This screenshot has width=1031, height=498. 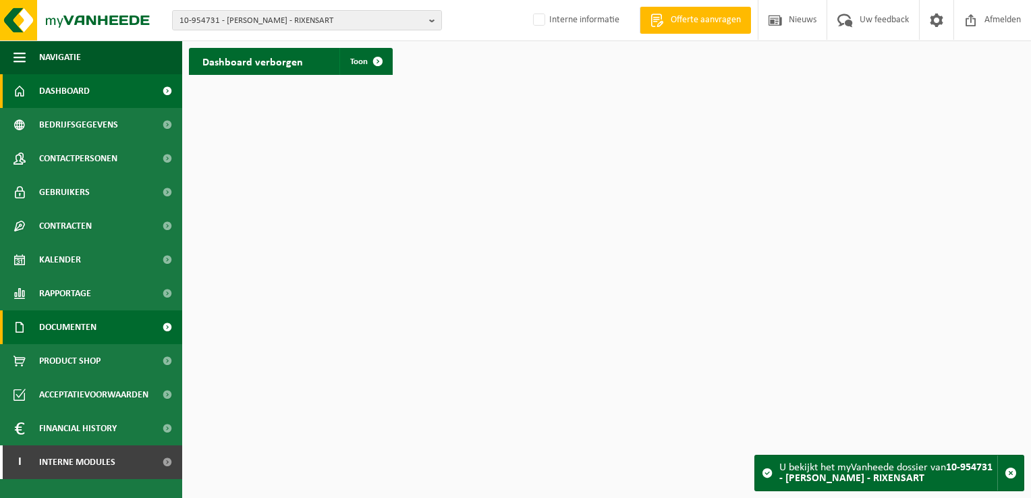 What do you see at coordinates (78, 125) in the screenshot?
I see `span: Bedrijfsgegevens` at bounding box center [78, 125].